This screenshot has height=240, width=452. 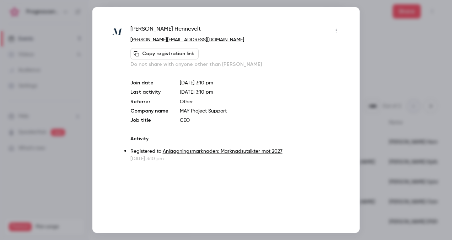 I want to click on p: Registered to, so click(x=236, y=151).